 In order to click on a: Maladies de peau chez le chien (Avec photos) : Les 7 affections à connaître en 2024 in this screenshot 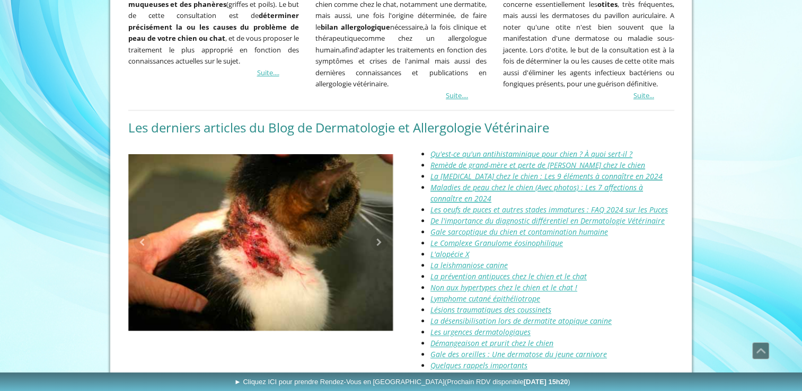, I will do `click(536, 193)`.